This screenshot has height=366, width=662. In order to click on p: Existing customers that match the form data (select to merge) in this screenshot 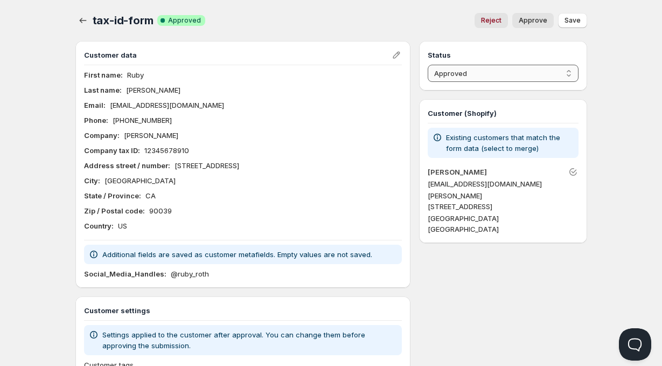, I will do `click(510, 143)`.